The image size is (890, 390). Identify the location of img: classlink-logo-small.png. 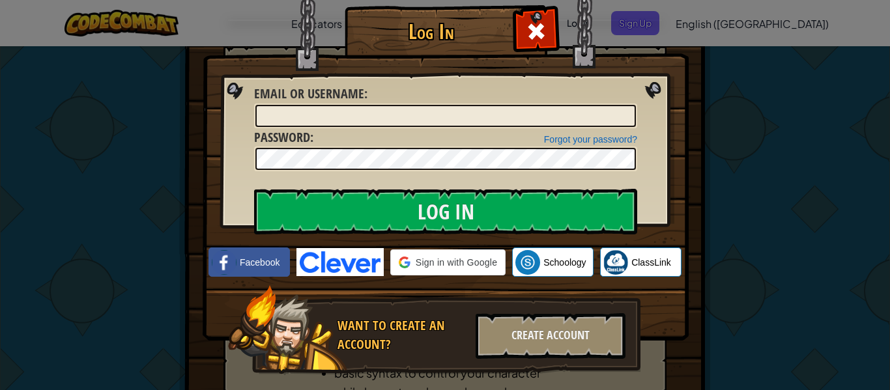
(616, 262).